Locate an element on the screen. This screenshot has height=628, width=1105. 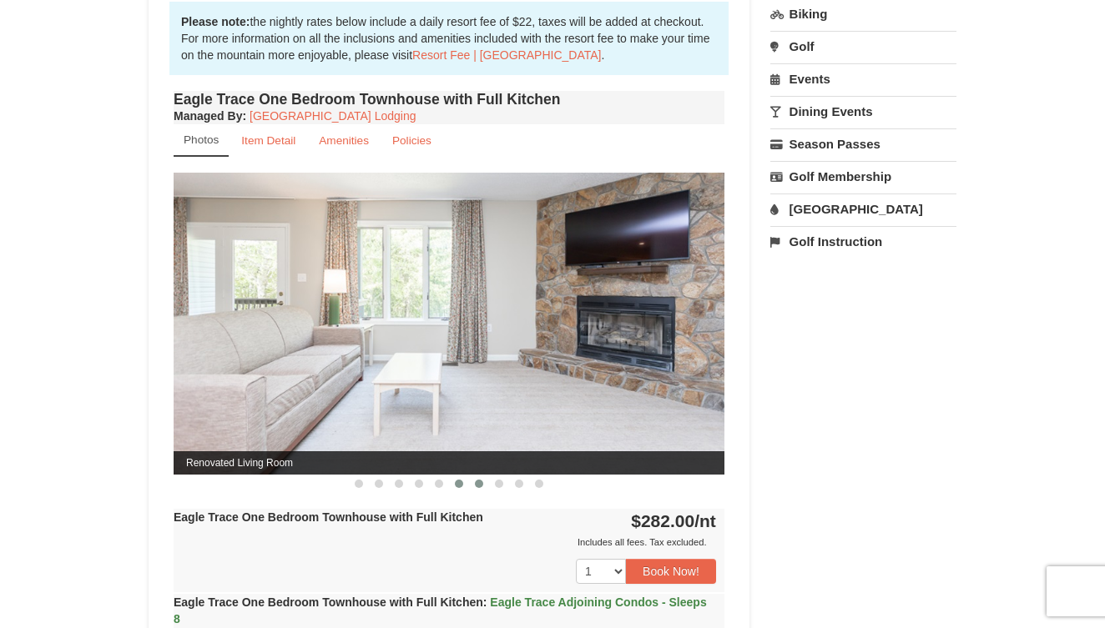
a: Golf is located at coordinates (863, 46).